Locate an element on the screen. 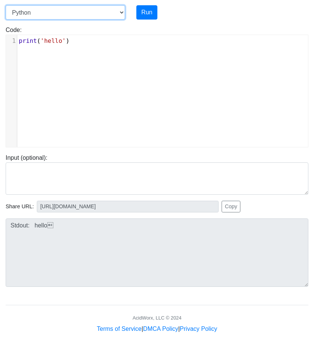  button: Copy is located at coordinates (231, 207).